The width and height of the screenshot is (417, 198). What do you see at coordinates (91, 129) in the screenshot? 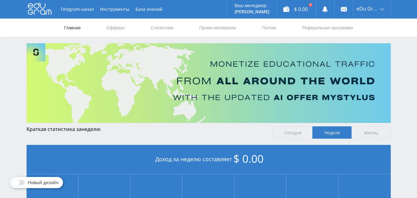
I see `span: неделю` at bounding box center [91, 129].